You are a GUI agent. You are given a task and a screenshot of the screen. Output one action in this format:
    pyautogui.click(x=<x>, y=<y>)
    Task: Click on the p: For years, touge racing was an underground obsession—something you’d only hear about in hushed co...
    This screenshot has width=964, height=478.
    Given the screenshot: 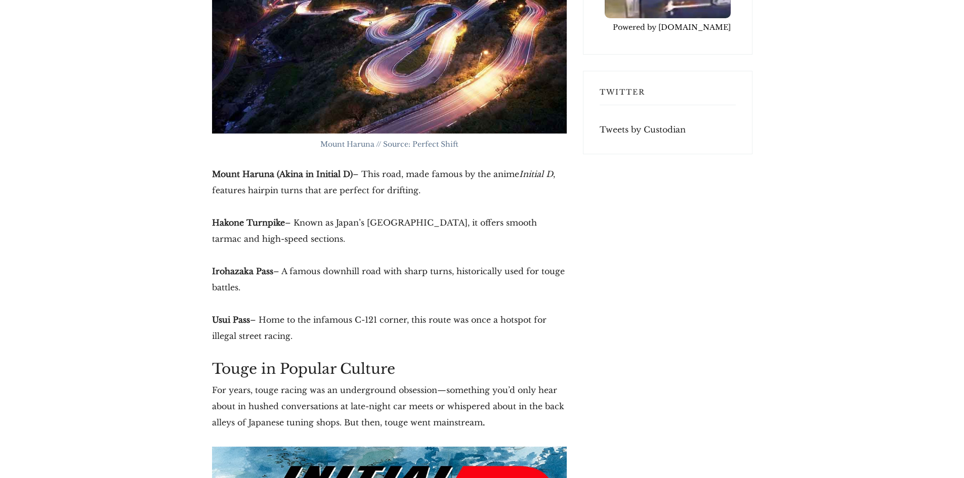 What is the action you would take?
    pyautogui.click(x=389, y=406)
    